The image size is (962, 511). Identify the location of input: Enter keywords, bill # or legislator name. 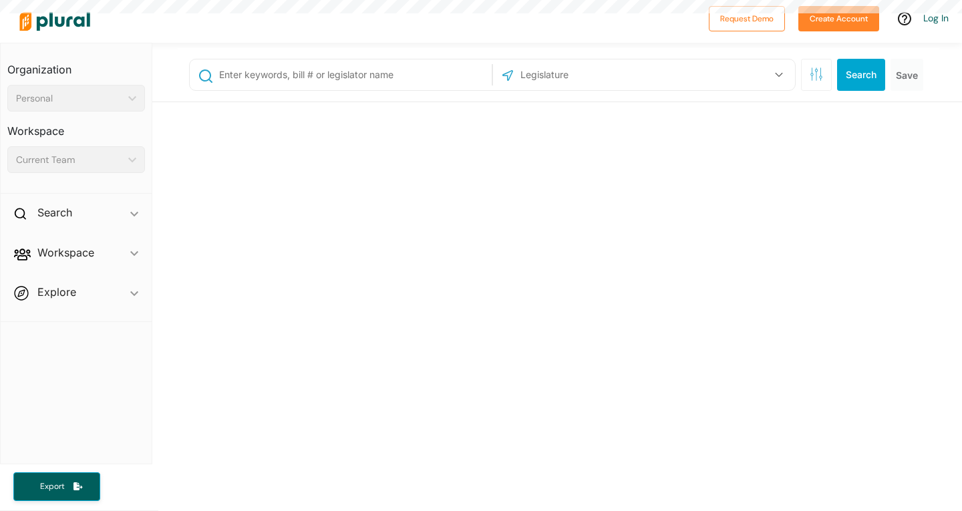
(353, 75).